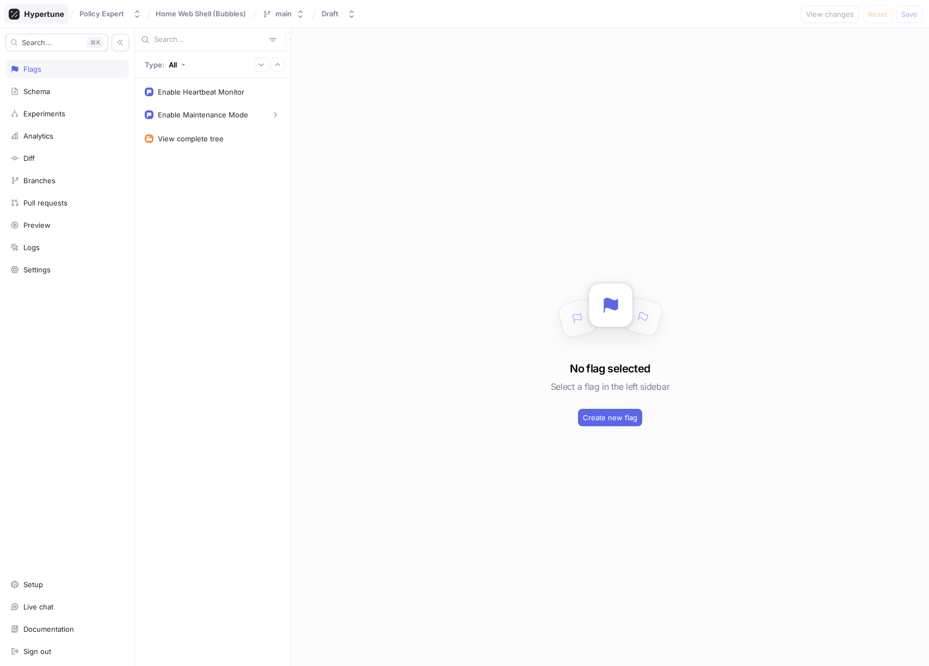  What do you see at coordinates (877, 14) in the screenshot?
I see `button: Reset` at bounding box center [877, 14].